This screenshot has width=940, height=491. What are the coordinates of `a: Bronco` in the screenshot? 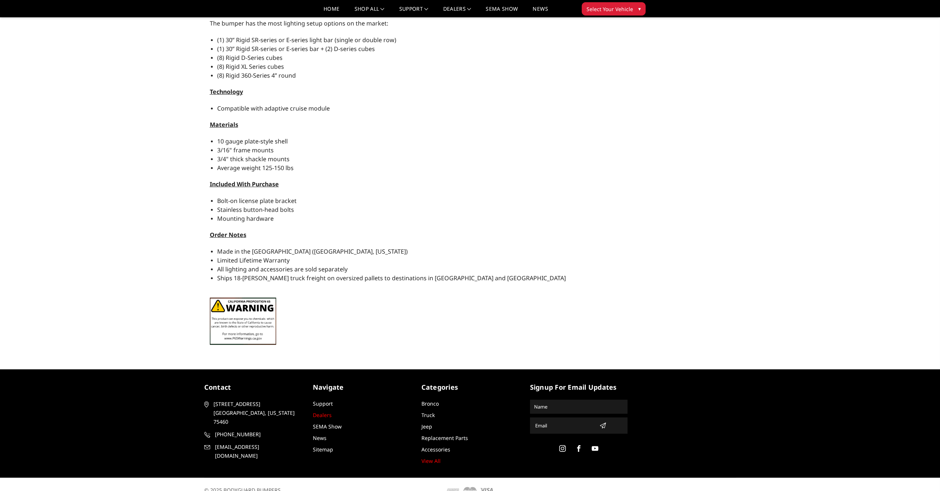 It's located at (430, 403).